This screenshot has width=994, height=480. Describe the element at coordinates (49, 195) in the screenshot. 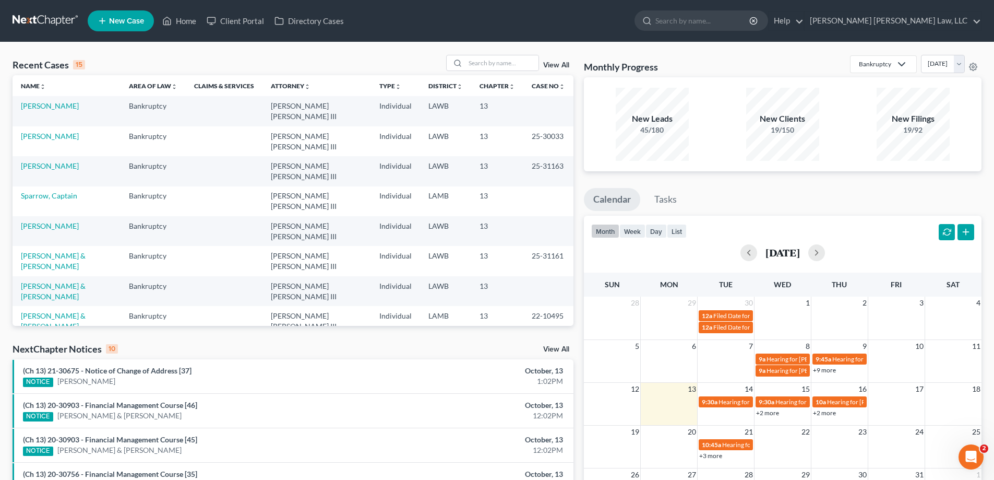

I see `a: Sparrow, Captain` at that location.